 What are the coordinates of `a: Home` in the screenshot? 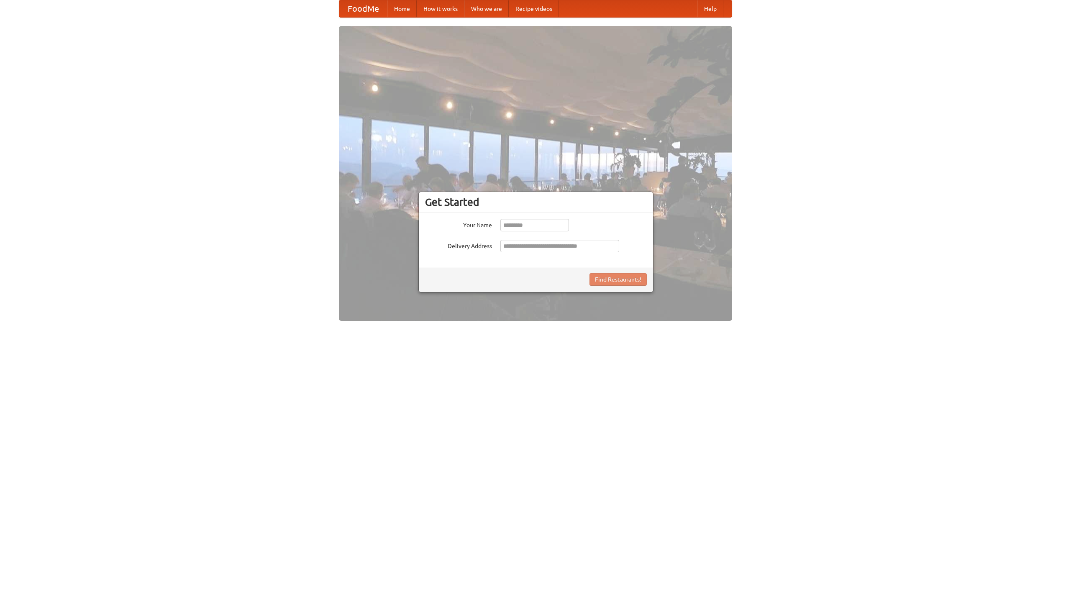 It's located at (402, 9).